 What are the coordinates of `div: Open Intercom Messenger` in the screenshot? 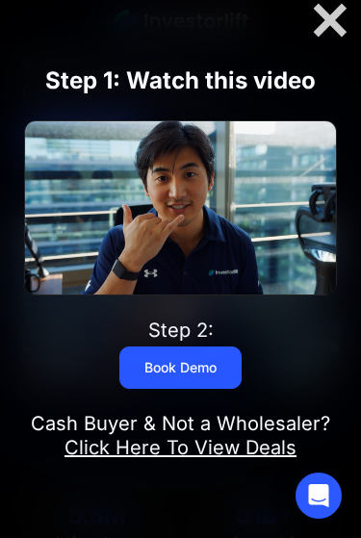 It's located at (318, 495).